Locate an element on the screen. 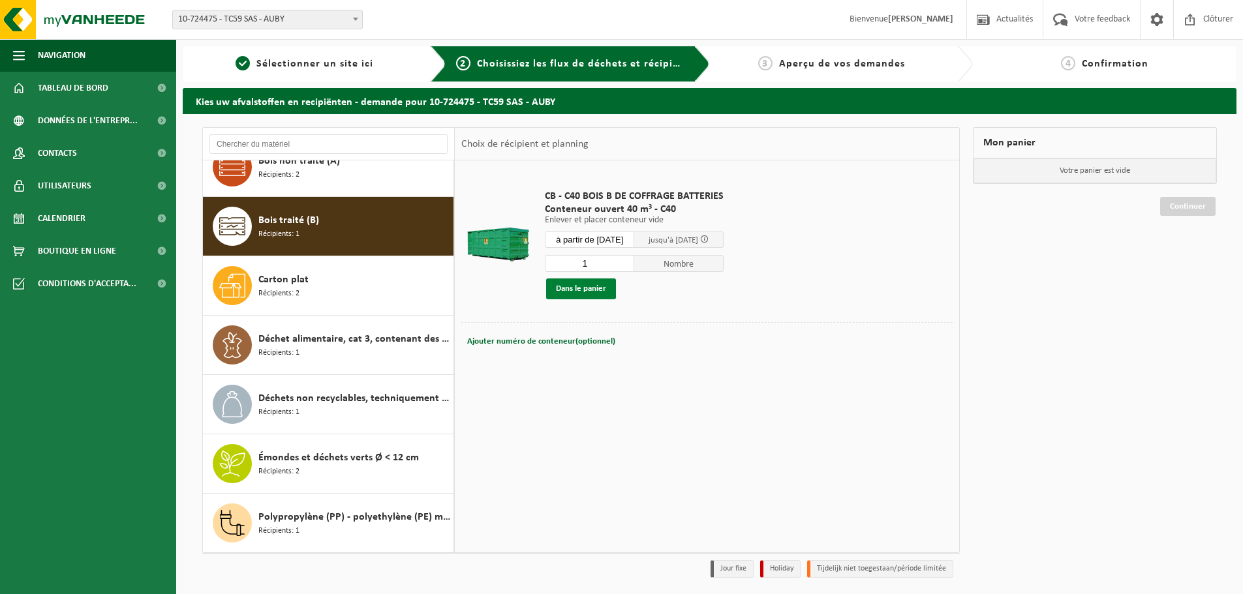 This screenshot has height=594, width=1243. span: 2 is located at coordinates (463, 63).